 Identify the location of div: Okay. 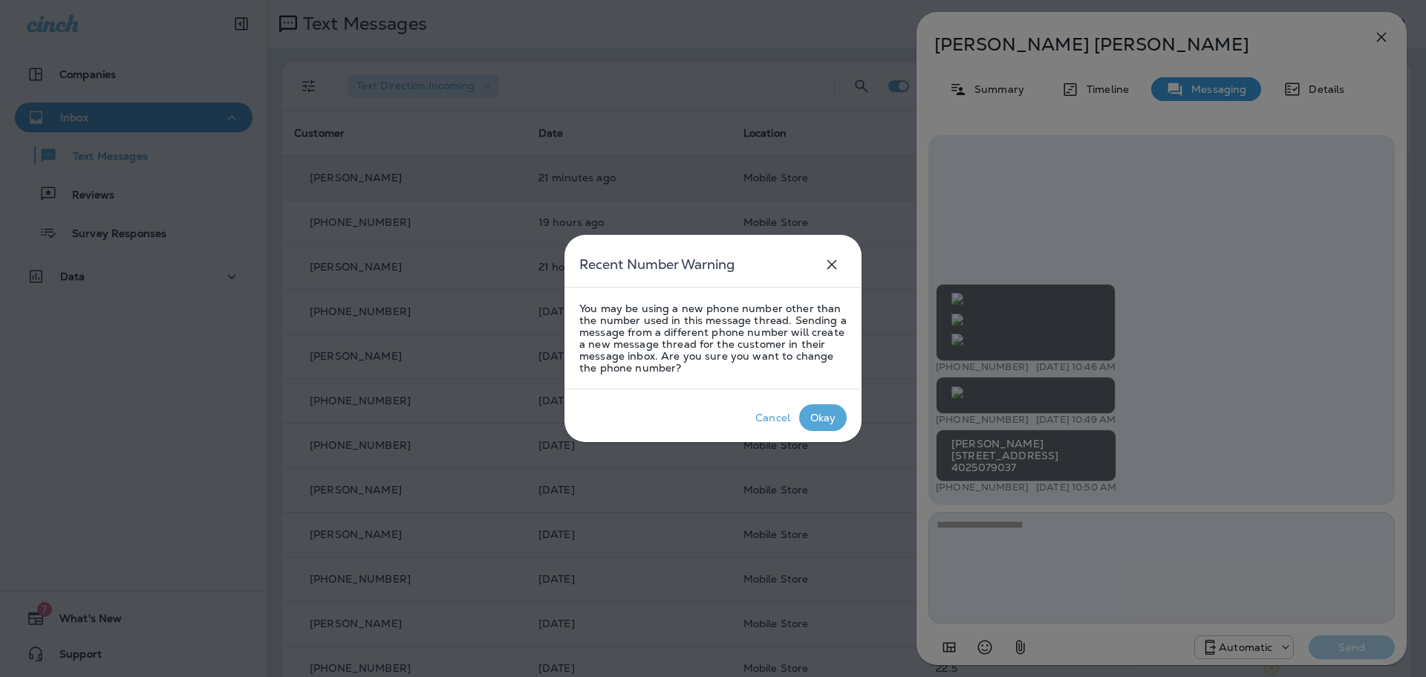
(823, 418).